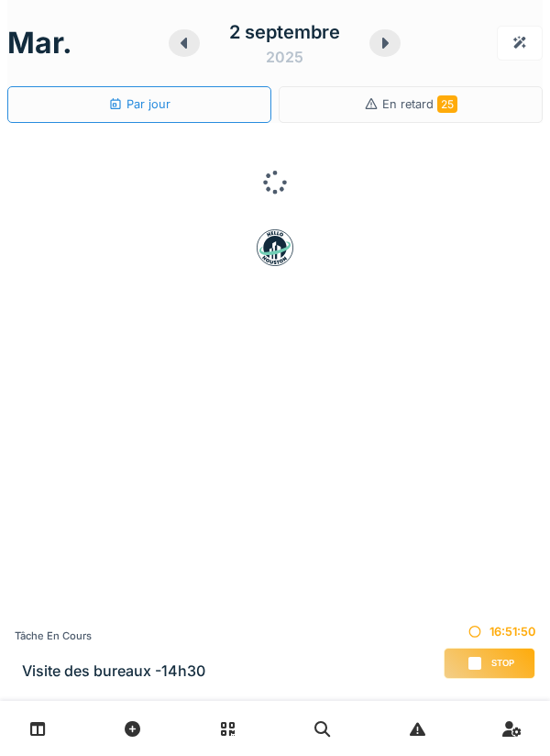 The width and height of the screenshot is (550, 756). What do you see at coordinates (490, 631) in the screenshot?
I see `div: 16:51:50` at bounding box center [490, 631].